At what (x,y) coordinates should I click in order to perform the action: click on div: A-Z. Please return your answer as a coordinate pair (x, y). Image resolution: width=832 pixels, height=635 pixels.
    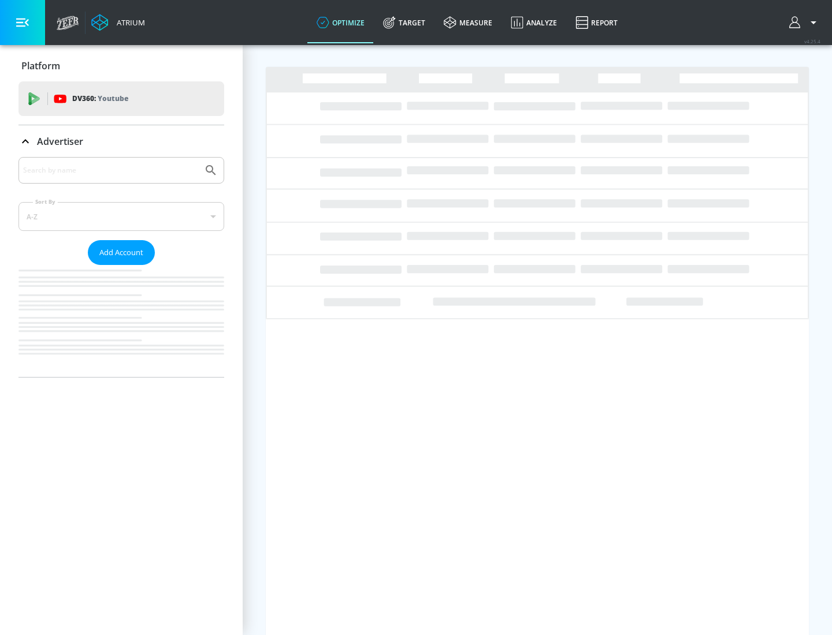
    Looking at the image, I should click on (121, 217).